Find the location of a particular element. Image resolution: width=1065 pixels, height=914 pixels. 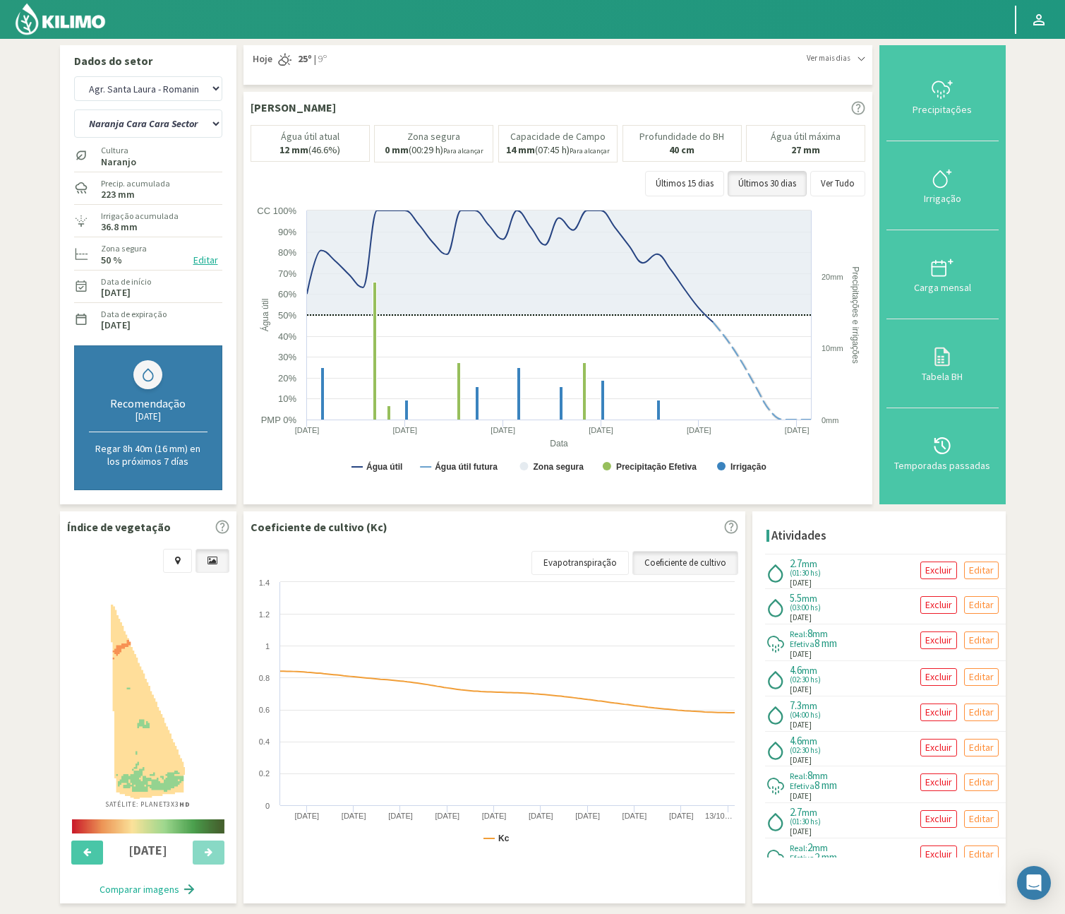

button: Últimos 30 dias is located at coordinates (767, 184).